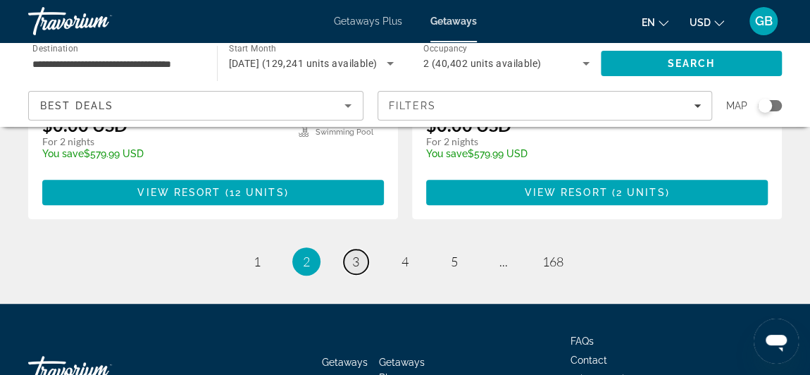 The height and width of the screenshot is (375, 810). I want to click on button: View Resort(2 units), so click(596, 192).